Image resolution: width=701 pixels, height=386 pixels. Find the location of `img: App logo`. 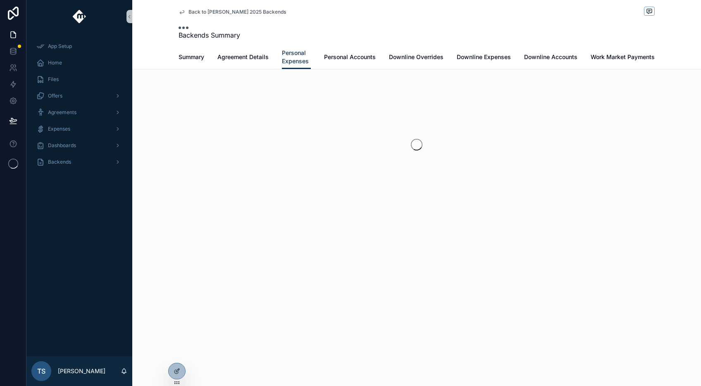

img: App logo is located at coordinates (79, 17).